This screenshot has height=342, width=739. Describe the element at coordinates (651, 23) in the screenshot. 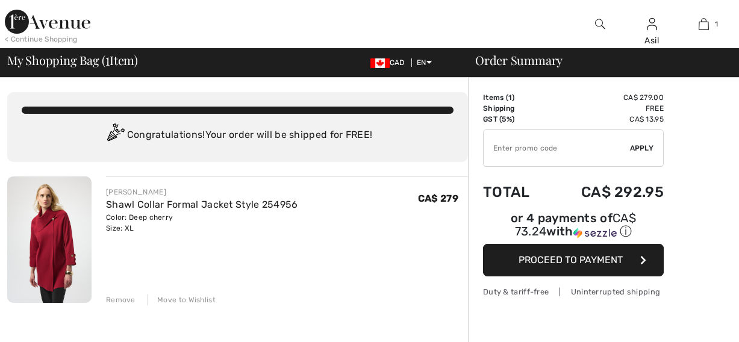

I see `a: Sign In` at that location.